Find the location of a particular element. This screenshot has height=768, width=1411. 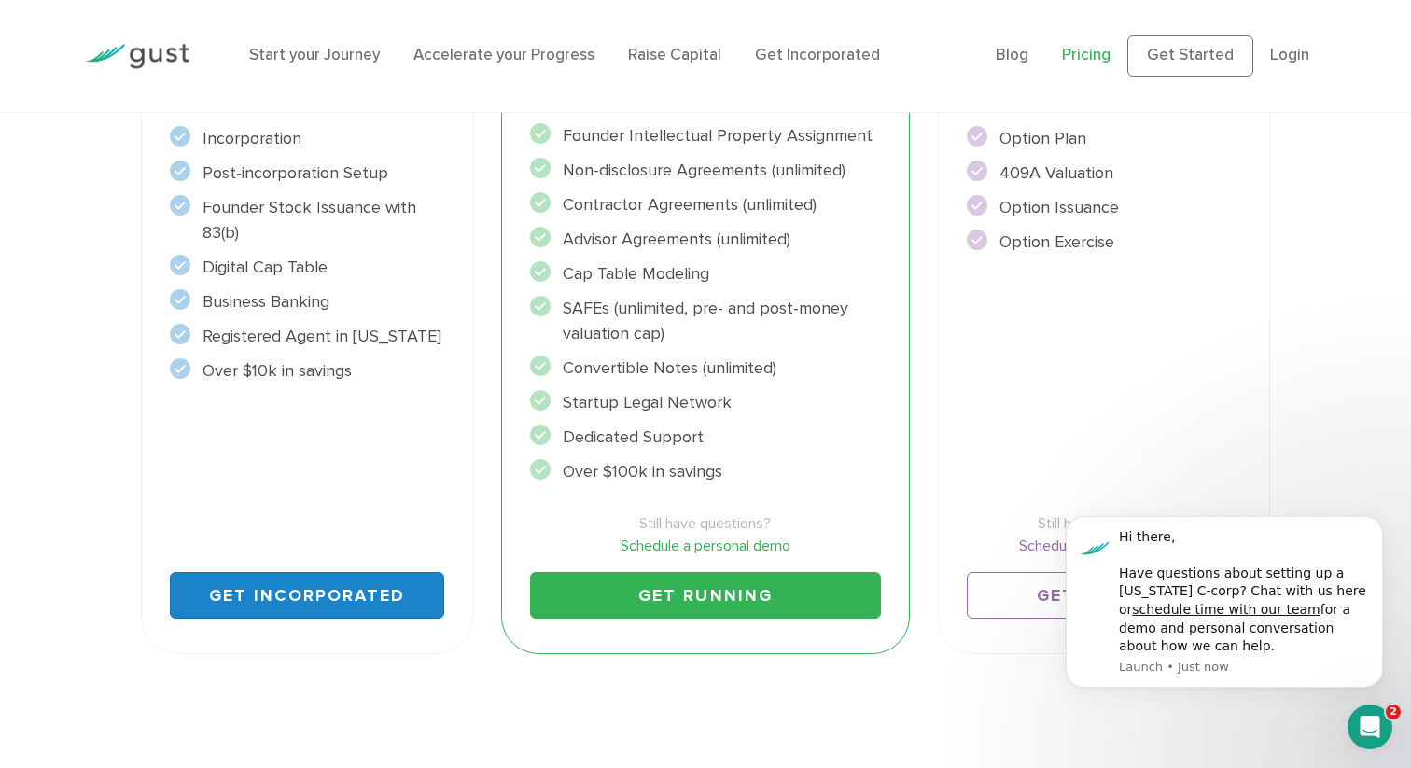

li: Over $100k in savings is located at coordinates (705, 471).